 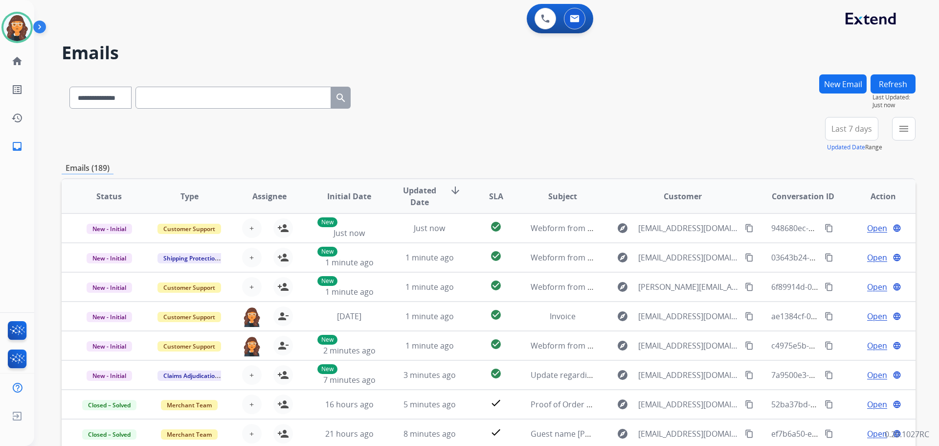 What do you see at coordinates (189, 287) in the screenshot?
I see `span: Customer Support` at bounding box center [189, 287].